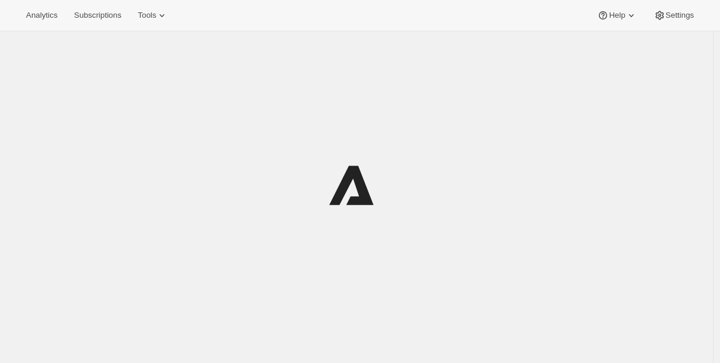 This screenshot has height=363, width=720. What do you see at coordinates (98, 15) in the screenshot?
I see `span: Subscriptions` at bounding box center [98, 15].